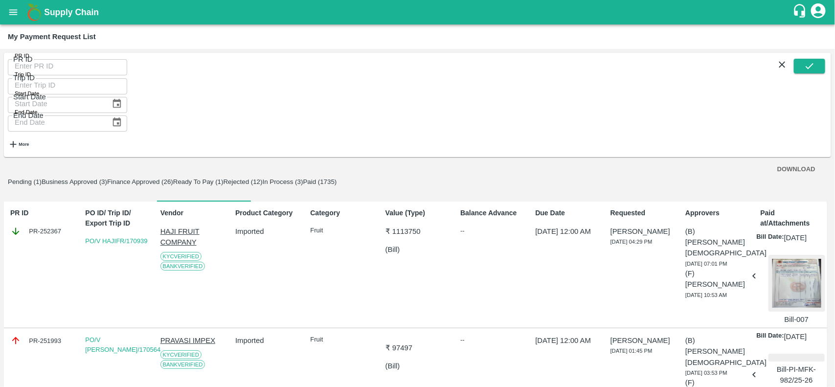 This screenshot has height=387, width=835. Describe the element at coordinates (192, 213) in the screenshot. I see `p: Vendor` at that location.